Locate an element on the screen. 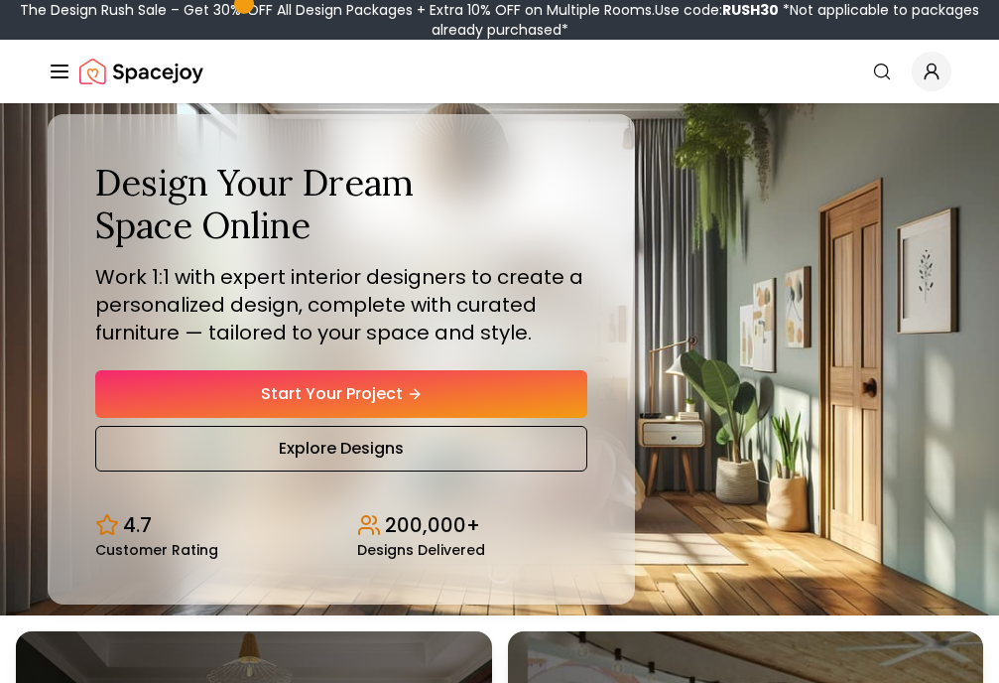 The image size is (999, 683). a: Start Your Project is located at coordinates (341, 394).